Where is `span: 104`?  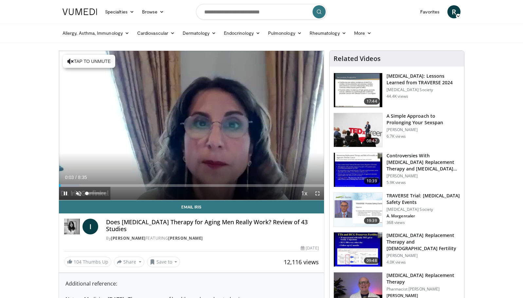
span: 104 is located at coordinates (78, 261).